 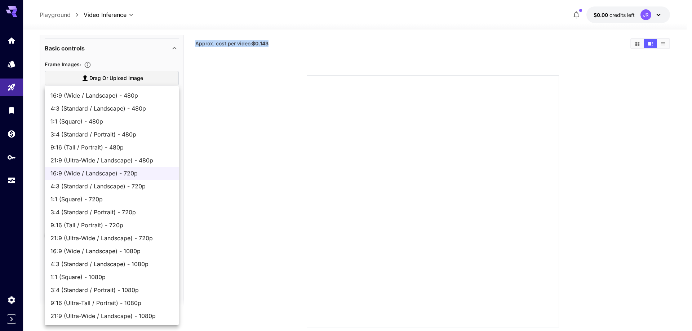 What do you see at coordinates (112, 96) in the screenshot?
I see `span: 16:9 (Wide / Landscape) - 480p` at bounding box center [112, 96].